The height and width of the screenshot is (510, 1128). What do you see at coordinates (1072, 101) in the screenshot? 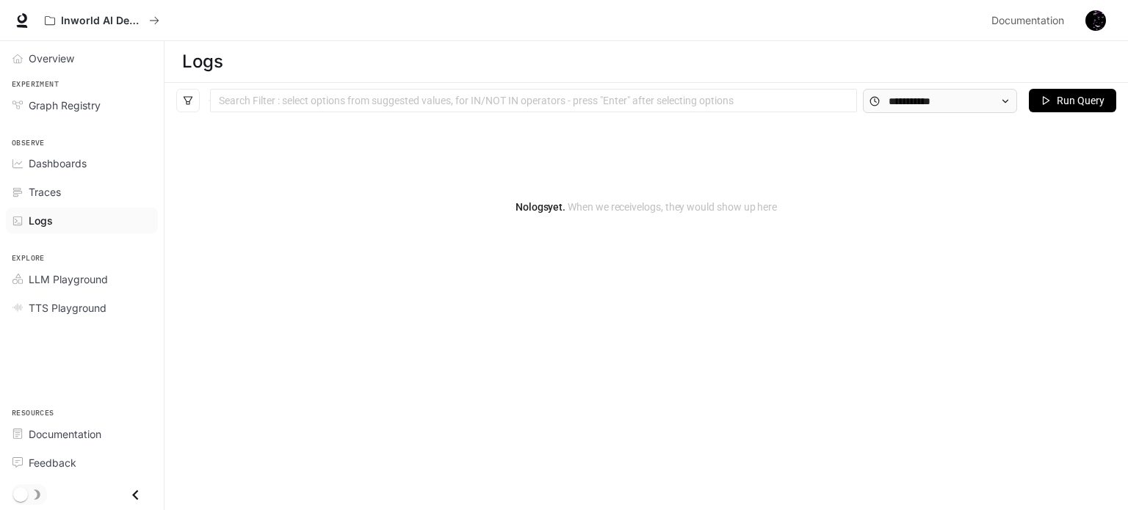
I see `button: Run Query` at bounding box center [1072, 101].